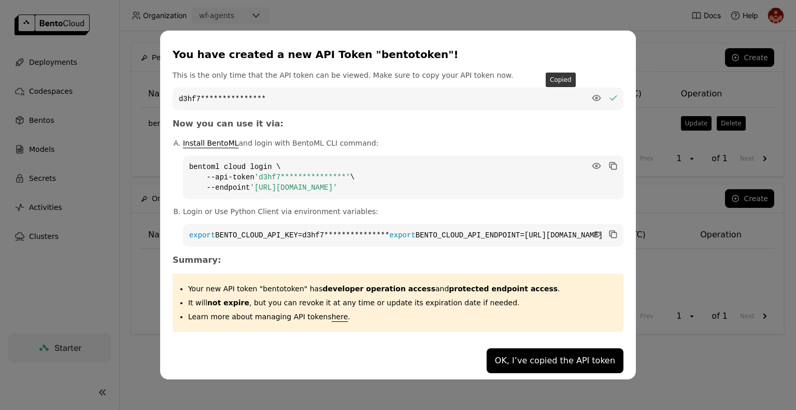  Describe the element at coordinates (402, 303) in the screenshot. I see `p: It will , but you can revoke it at any time or update its expiration date if needed.` at that location.